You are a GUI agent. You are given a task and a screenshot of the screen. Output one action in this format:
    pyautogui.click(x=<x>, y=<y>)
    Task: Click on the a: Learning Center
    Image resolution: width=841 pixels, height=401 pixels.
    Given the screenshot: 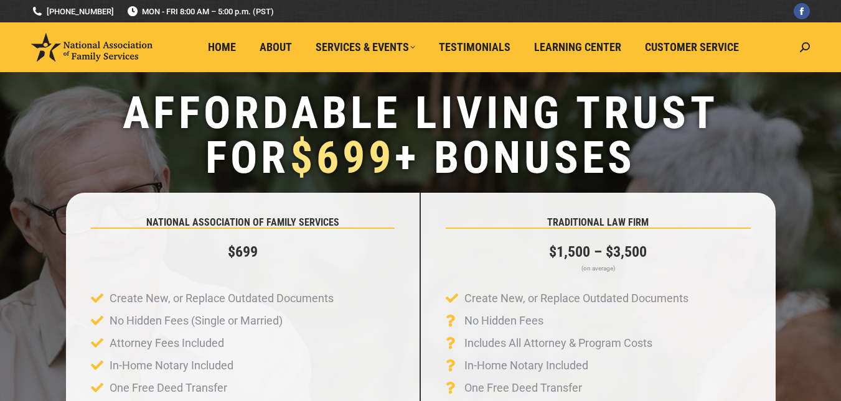 What is the action you would take?
    pyautogui.click(x=577, y=47)
    